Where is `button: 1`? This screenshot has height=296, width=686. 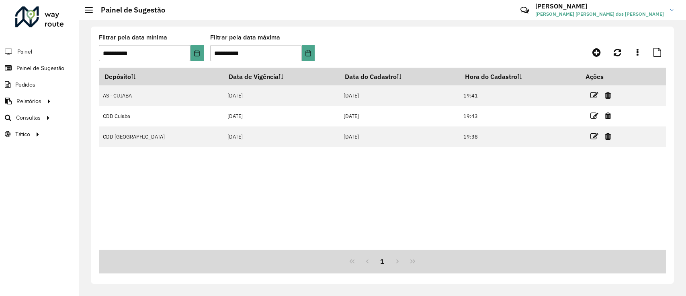
button: 1 is located at coordinates (383, 261).